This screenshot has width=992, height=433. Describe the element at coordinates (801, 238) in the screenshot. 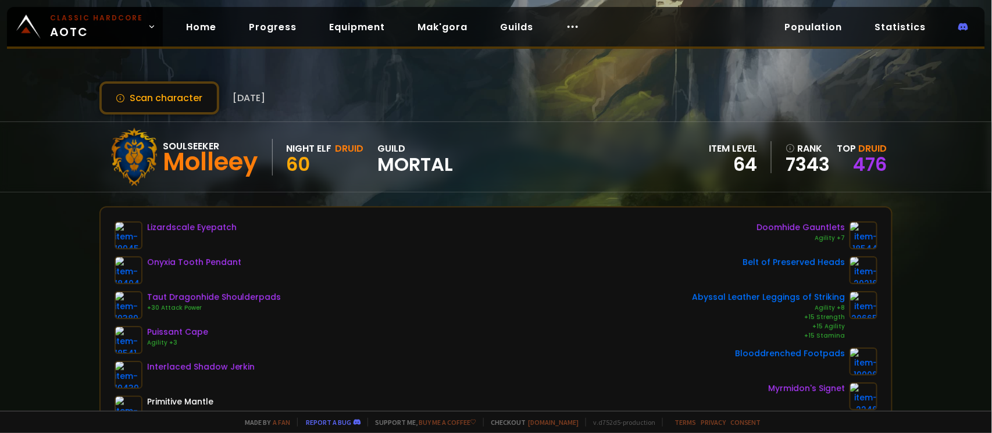

I see `div: Agility +7` at that location.